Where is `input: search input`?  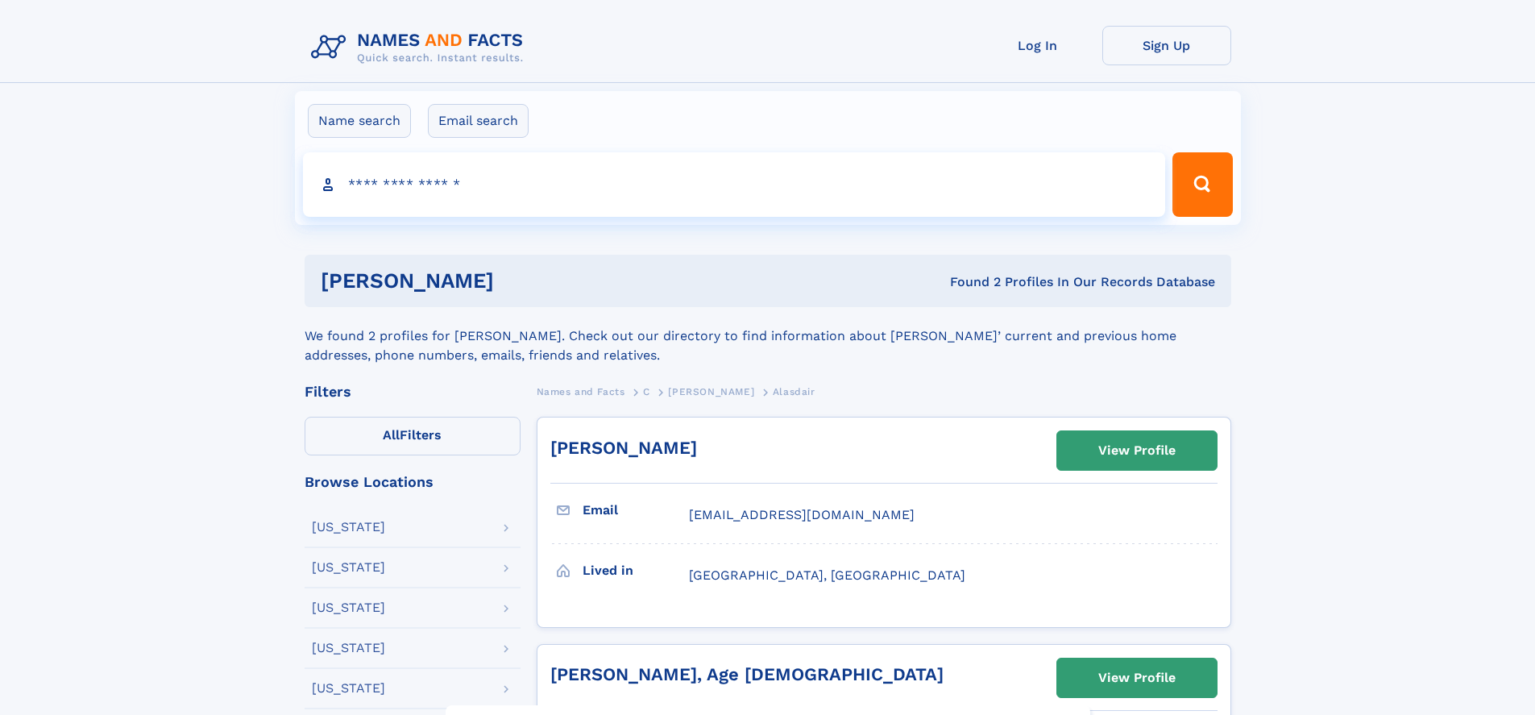 input: search input is located at coordinates (734, 185).